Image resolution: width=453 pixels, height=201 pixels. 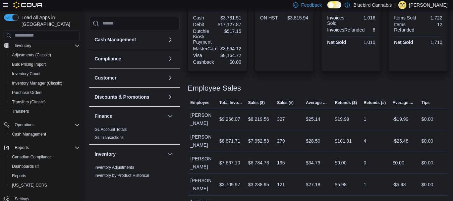 I want to click on div: $6,784.73, so click(x=258, y=162).